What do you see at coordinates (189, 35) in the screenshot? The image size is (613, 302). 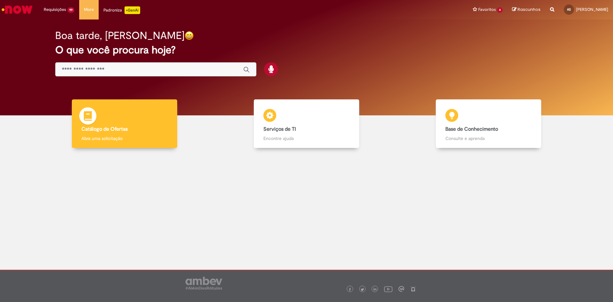 I see `img: happy-face.png` at bounding box center [189, 35].